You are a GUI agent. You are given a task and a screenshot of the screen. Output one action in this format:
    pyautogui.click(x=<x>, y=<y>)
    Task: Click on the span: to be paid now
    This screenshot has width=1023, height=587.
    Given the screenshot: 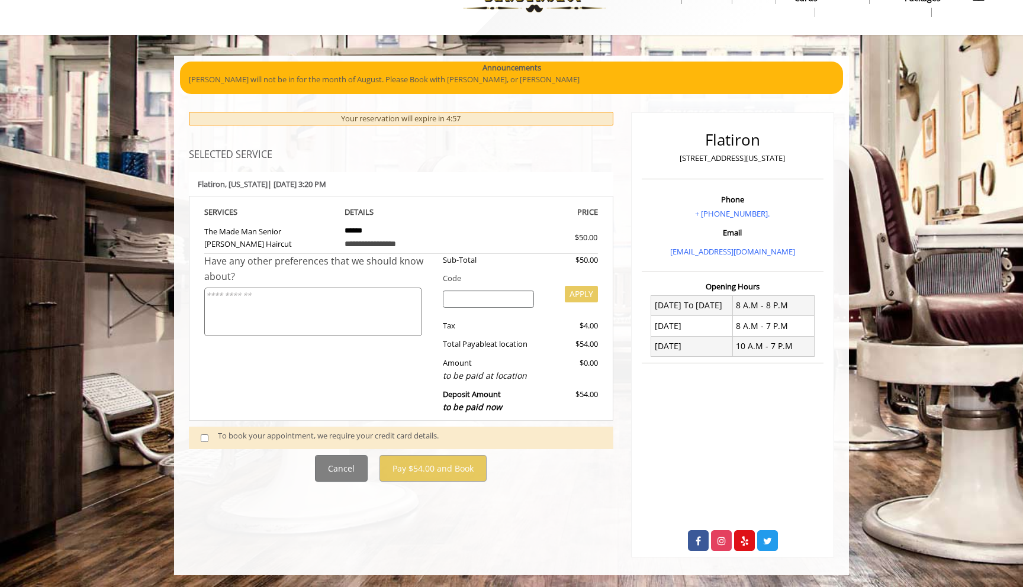 What is the action you would take?
    pyautogui.click(x=473, y=407)
    